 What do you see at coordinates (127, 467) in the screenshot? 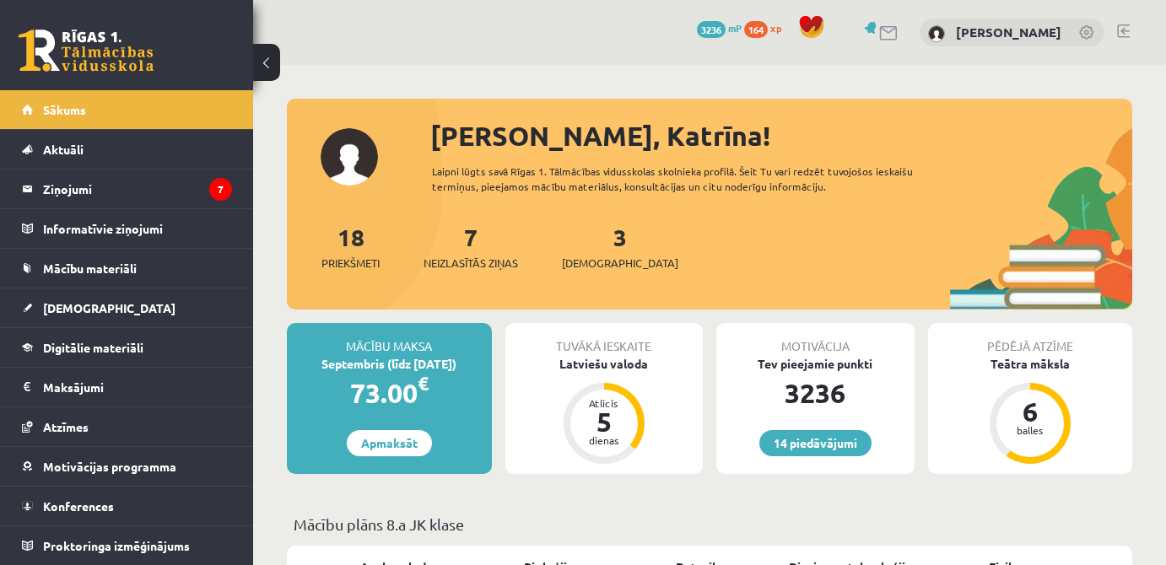
I see `a: Motivācijas programma` at bounding box center [127, 467].